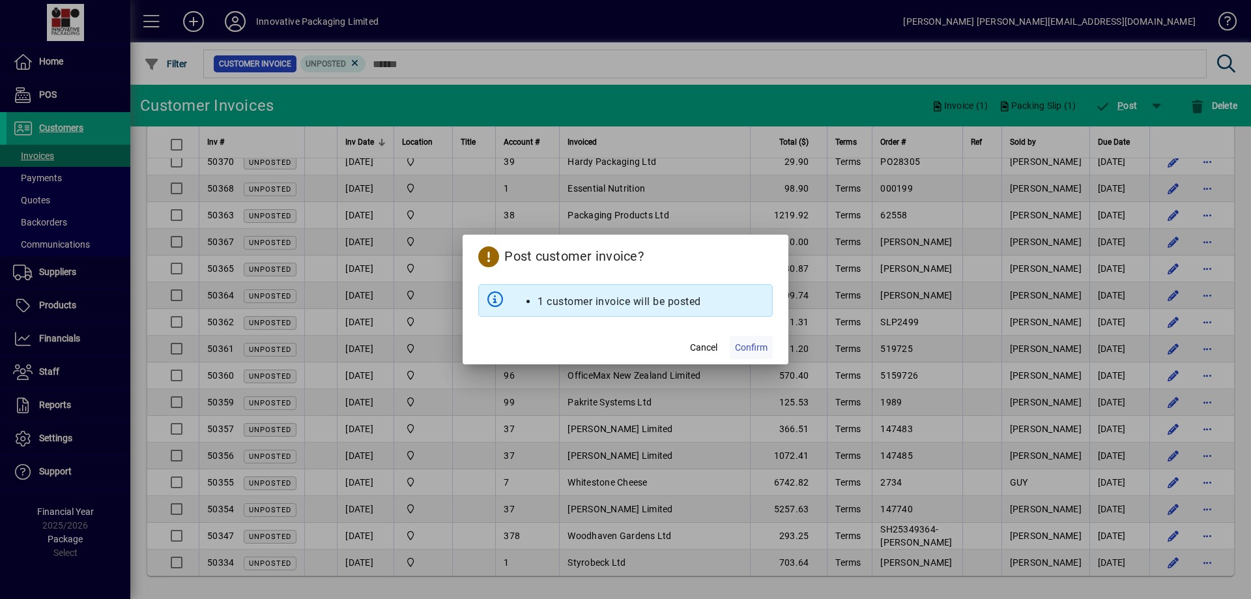 The image size is (1251, 599). I want to click on button: Confirm, so click(751, 347).